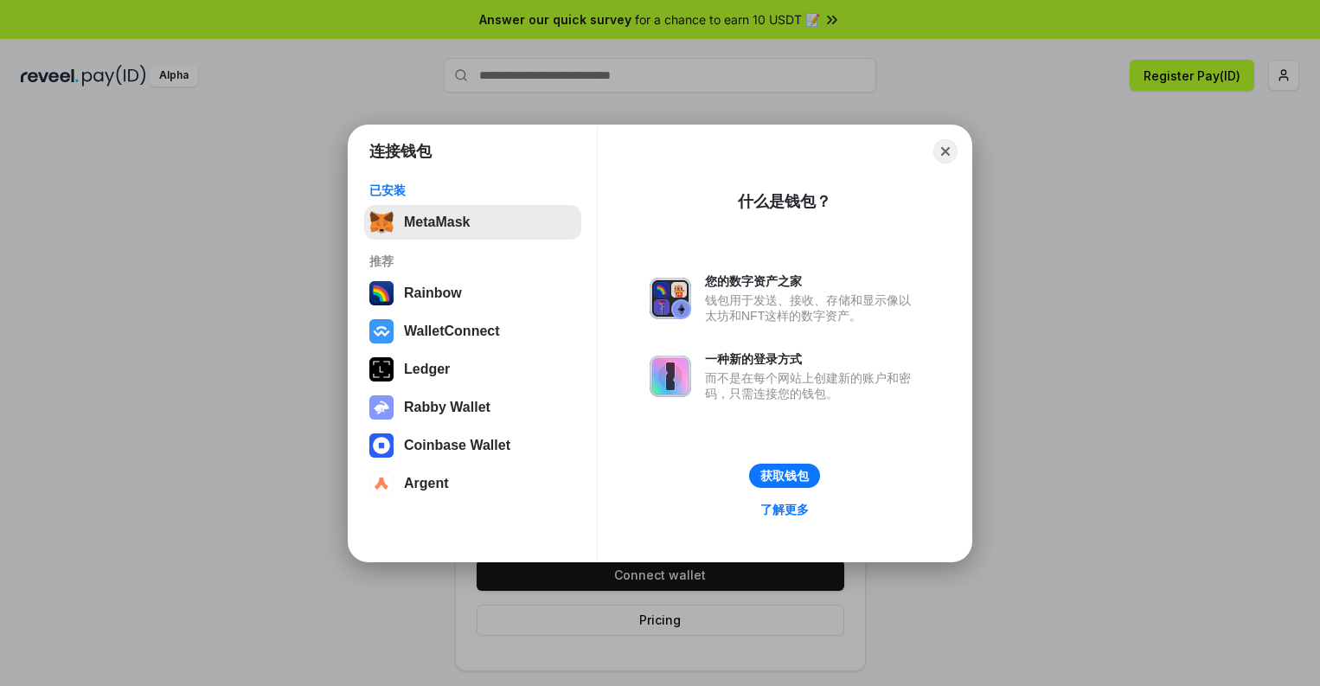 The width and height of the screenshot is (1320, 686). I want to click on button: Rainbow, so click(472, 293).